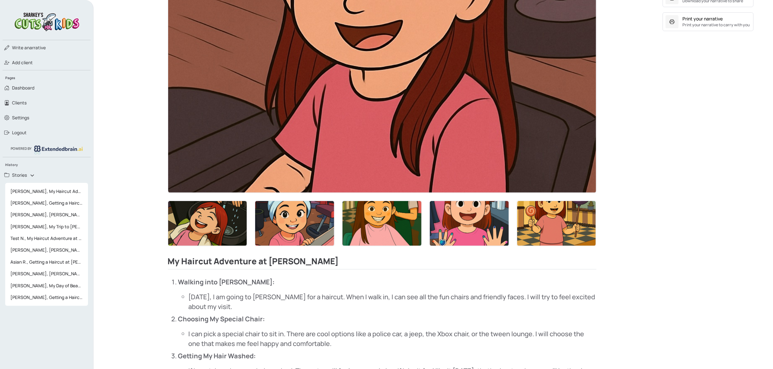  What do you see at coordinates (19, 103) in the screenshot?
I see `span: Clients` at bounding box center [19, 103].